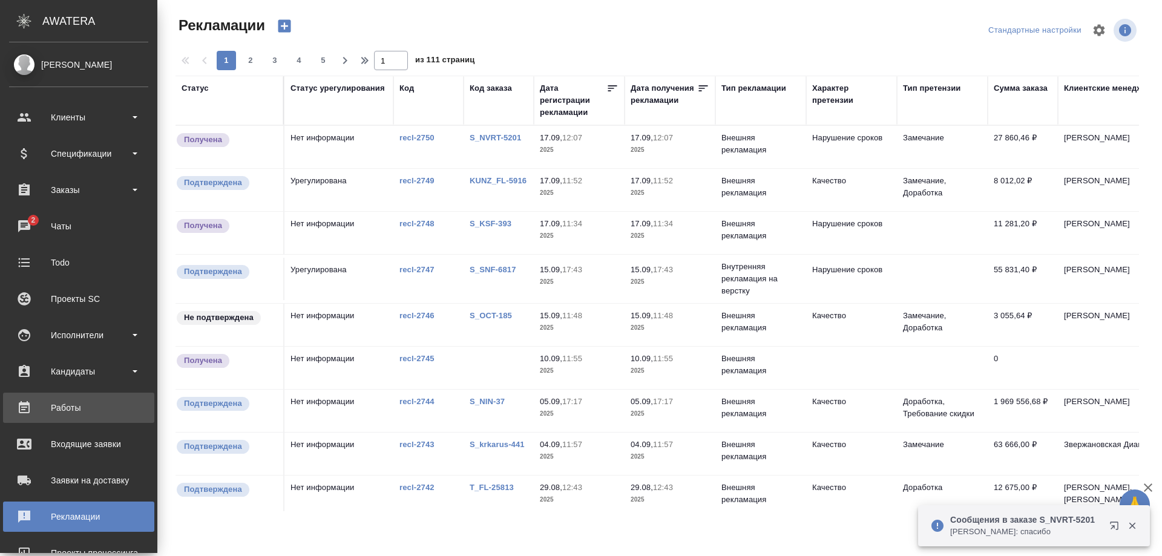 This screenshot has width=1162, height=556. I want to click on td: Доработка, Требование скидки, so click(943, 411).